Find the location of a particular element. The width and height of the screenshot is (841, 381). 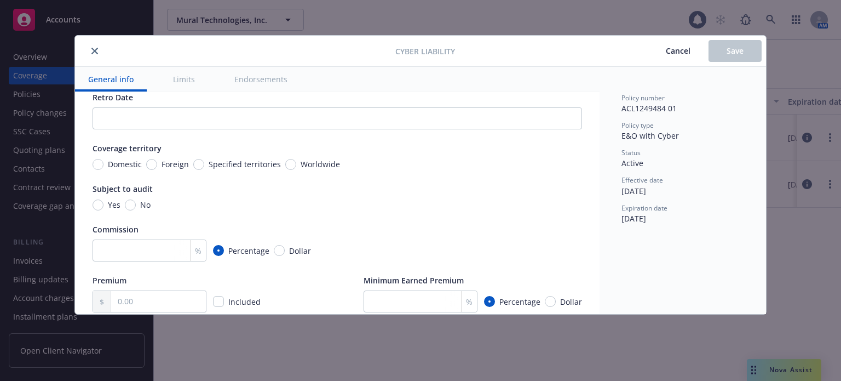

span: Cyber Liability is located at coordinates (425, 51).